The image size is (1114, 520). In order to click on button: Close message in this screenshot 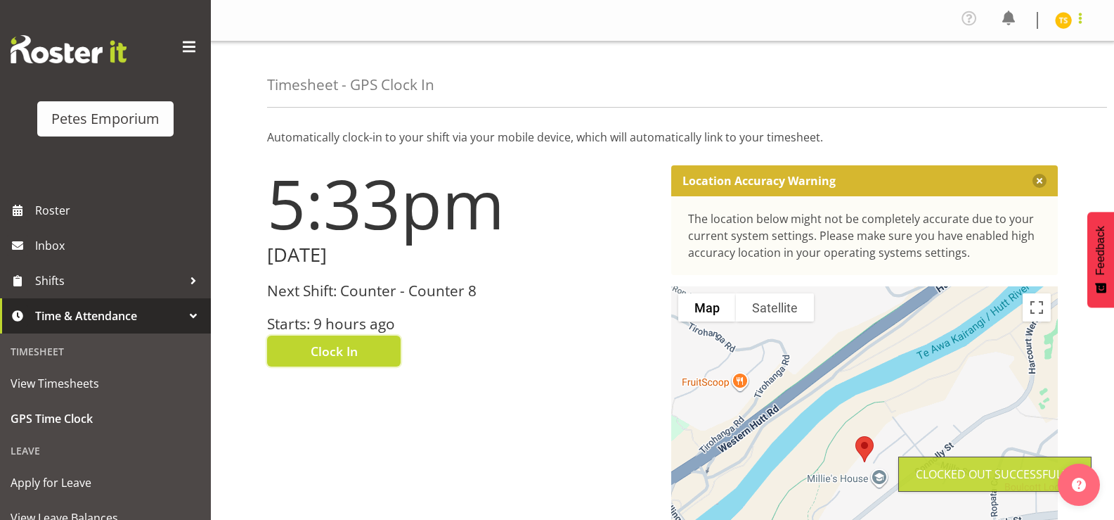, I will do `click(1040, 181)`.